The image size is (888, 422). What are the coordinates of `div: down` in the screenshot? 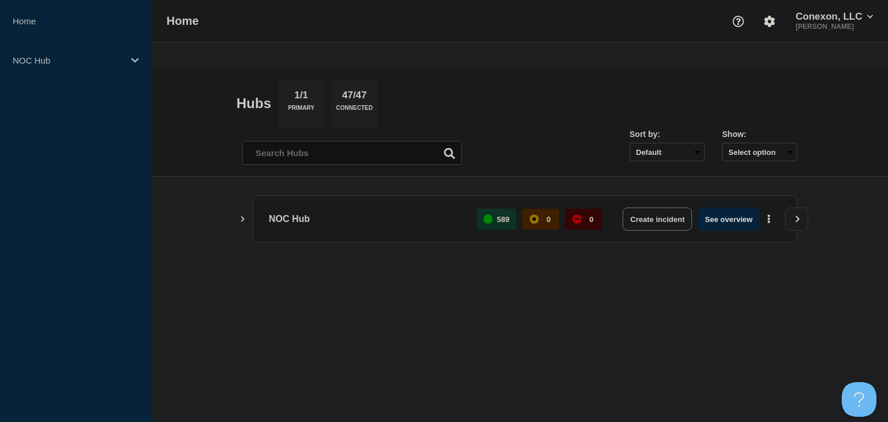 It's located at (577, 219).